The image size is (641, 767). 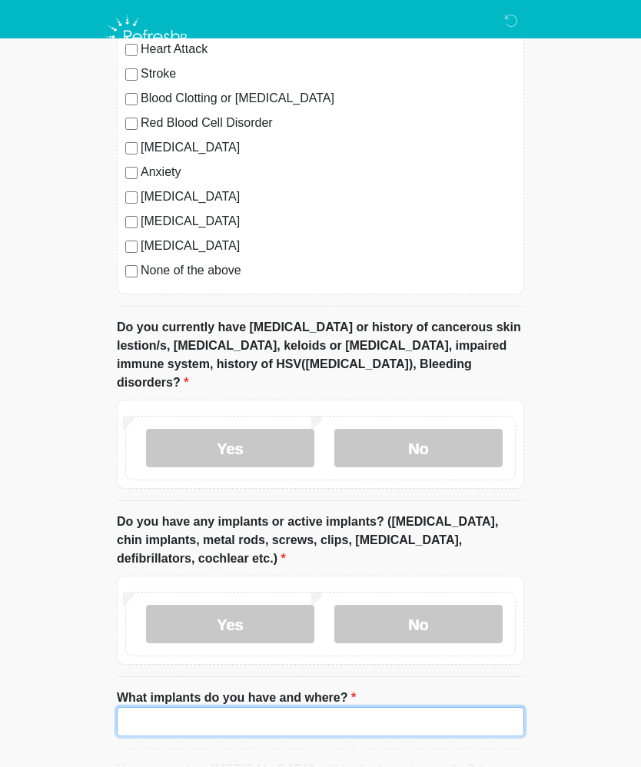 What do you see at coordinates (131, 271) in the screenshot?
I see `input: None of the above` at bounding box center [131, 271].